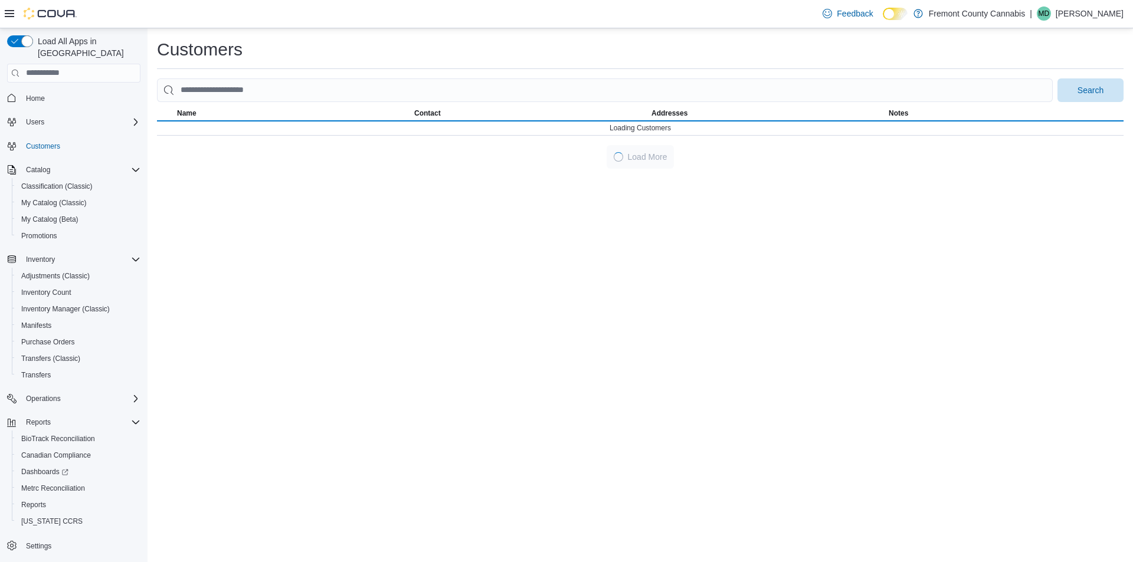 Image resolution: width=1133 pixels, height=562 pixels. I want to click on a: Feedback, so click(847, 14).